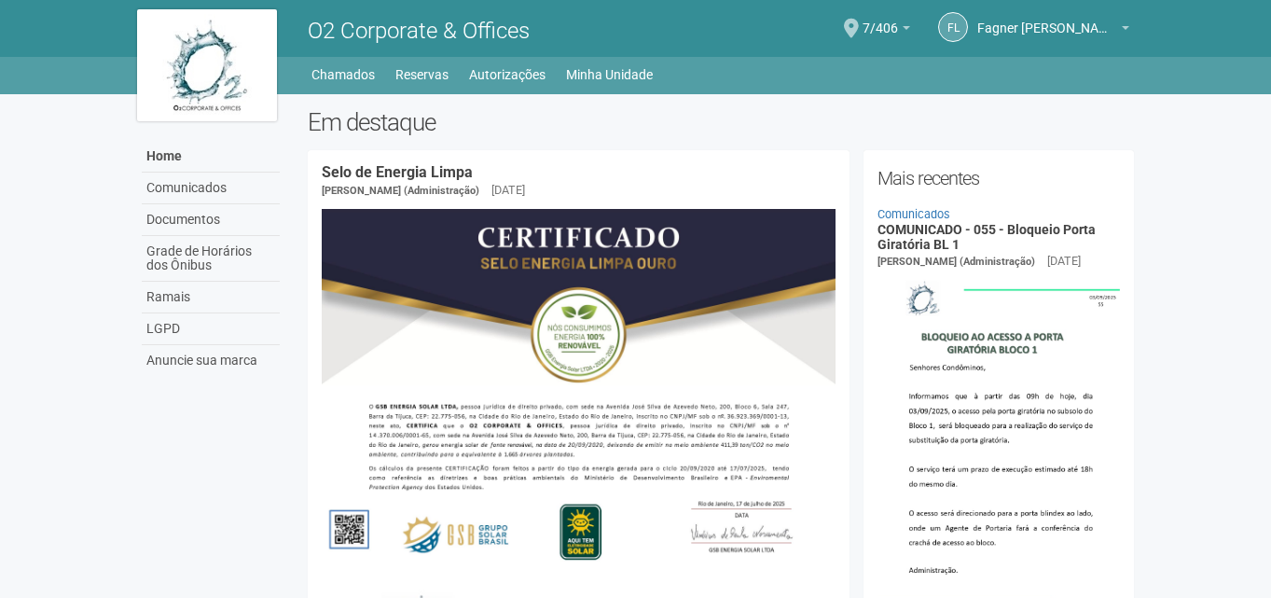 This screenshot has width=1271, height=598. What do you see at coordinates (419, 31) in the screenshot?
I see `span: O2 Corporate & Offices` at bounding box center [419, 31].